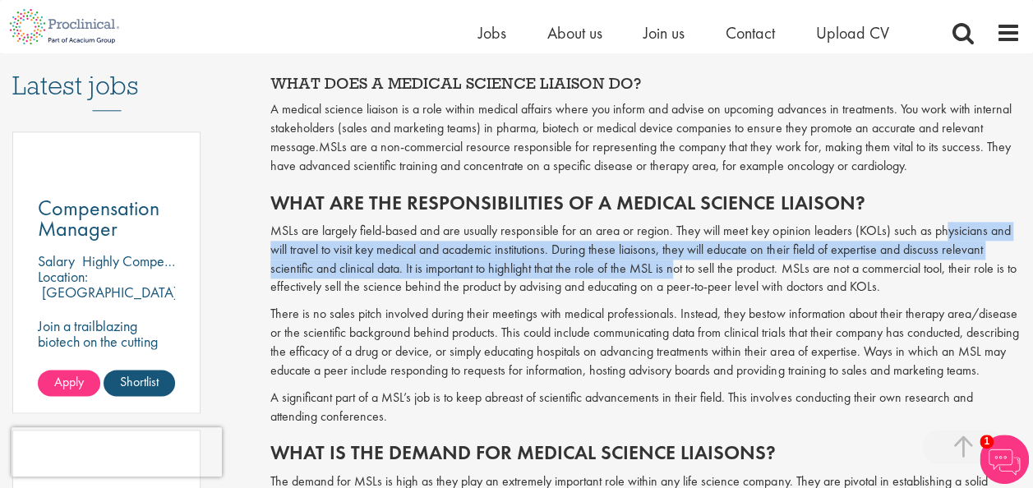  What do you see at coordinates (69, 381) in the screenshot?
I see `span: Apply` at bounding box center [69, 381].